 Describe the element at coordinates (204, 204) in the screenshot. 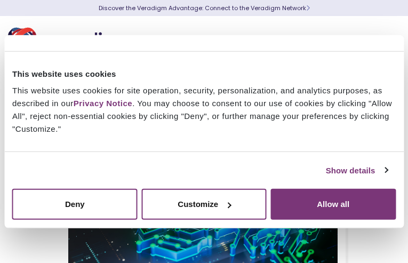

I see `button: Customize` at that location.